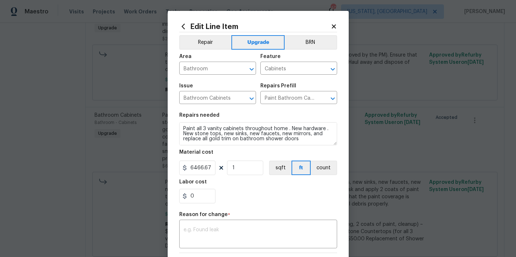 This screenshot has height=257, width=516. Describe the element at coordinates (186, 86) in the screenshot. I see `h5: Issue` at that location.